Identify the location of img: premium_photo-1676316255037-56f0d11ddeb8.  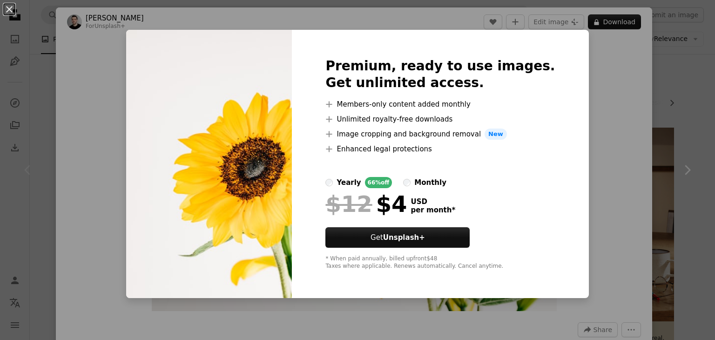
(209, 164).